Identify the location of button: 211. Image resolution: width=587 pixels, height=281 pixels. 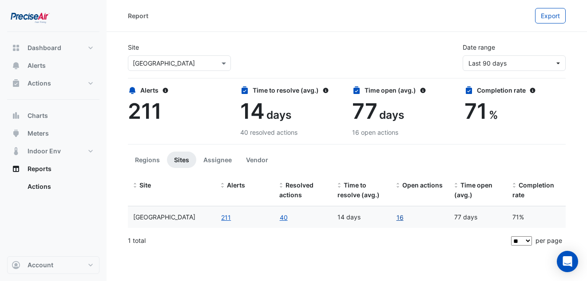
(226, 218).